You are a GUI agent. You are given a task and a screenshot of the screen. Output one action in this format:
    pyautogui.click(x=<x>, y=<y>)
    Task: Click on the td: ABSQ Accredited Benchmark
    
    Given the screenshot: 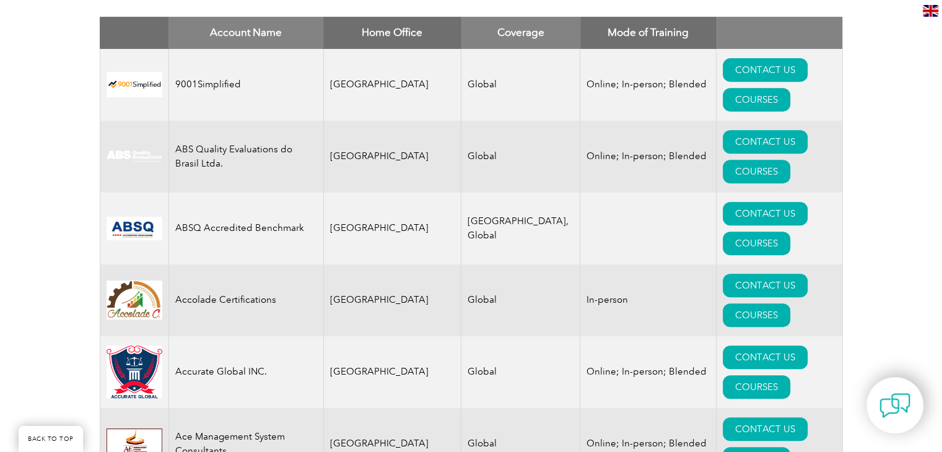 What is the action you would take?
    pyautogui.click(x=246, y=229)
    